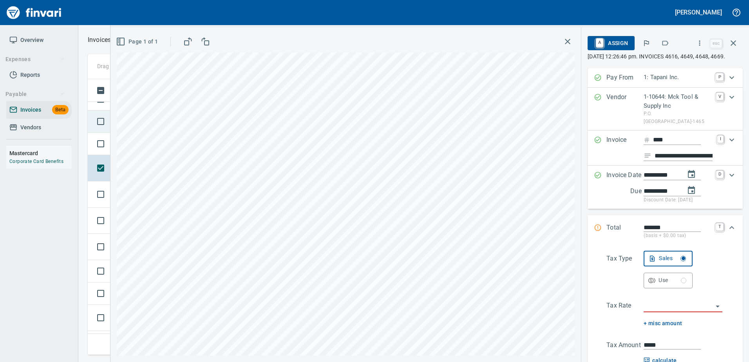 The image size is (749, 362). Describe the element at coordinates (32, 40) in the screenshot. I see `span: Overview` at that location.